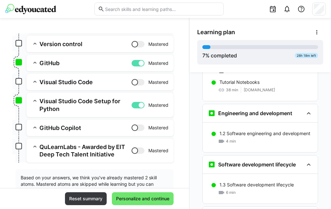 The height and width of the screenshot is (209, 331). I want to click on span: Reset summary, so click(86, 199).